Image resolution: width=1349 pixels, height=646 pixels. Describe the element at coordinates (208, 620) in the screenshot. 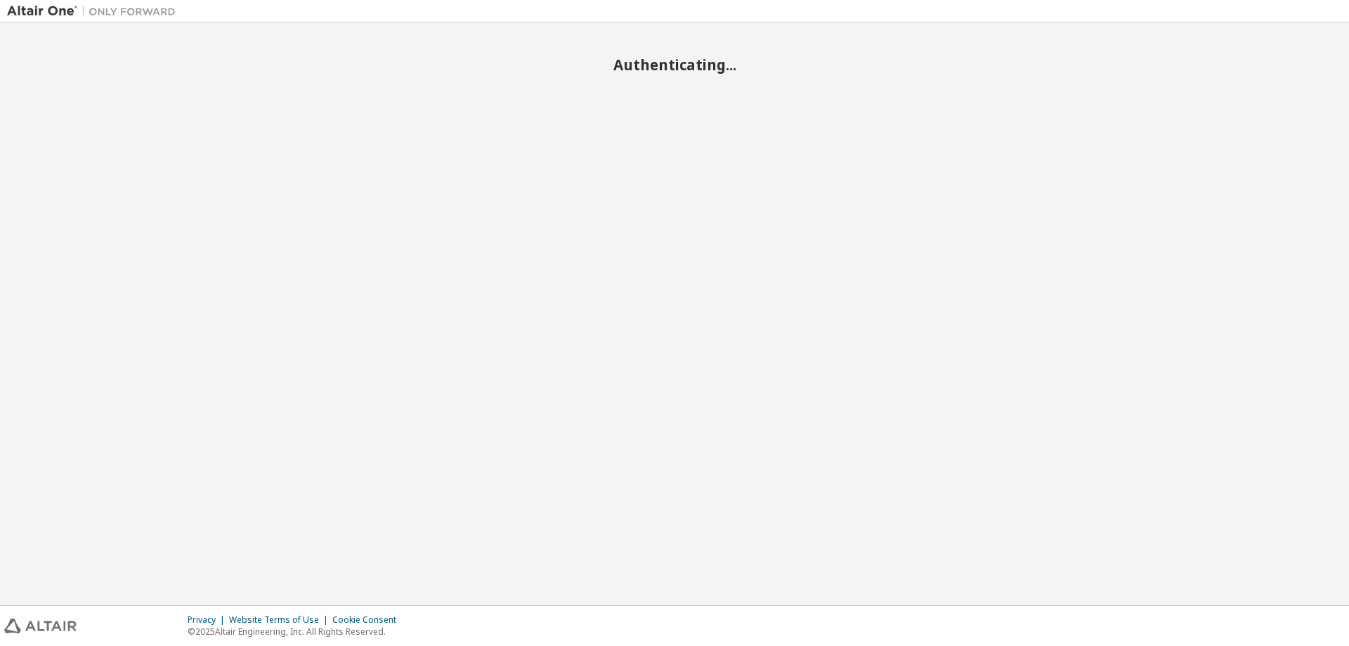

I see `div: Privacy` at that location.